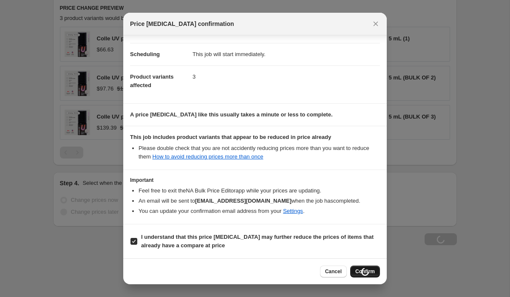 The height and width of the screenshot is (297, 510). I want to click on span: Scheduling, so click(145, 54).